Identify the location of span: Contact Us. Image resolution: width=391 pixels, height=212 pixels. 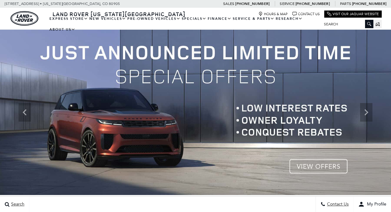
(337, 204).